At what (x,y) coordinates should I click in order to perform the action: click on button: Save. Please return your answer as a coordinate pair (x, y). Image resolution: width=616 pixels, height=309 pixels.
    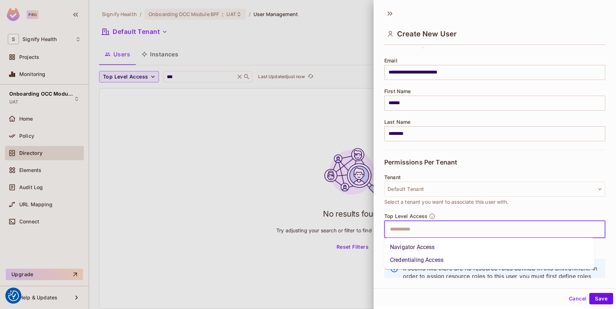
    Looking at the image, I should click on (601, 298).